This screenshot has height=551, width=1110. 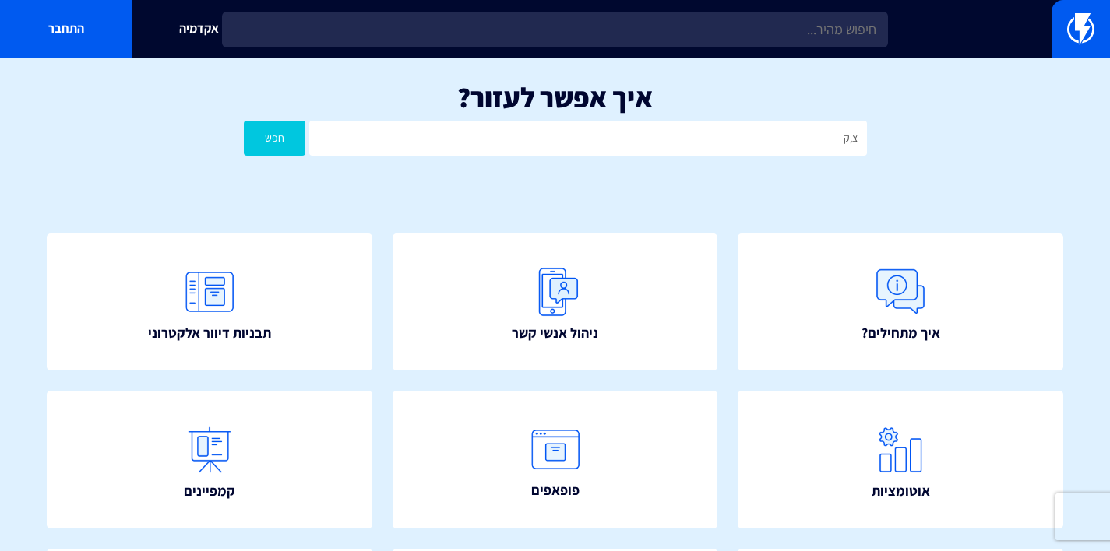 What do you see at coordinates (209, 459) in the screenshot?
I see `a: קמפיינים` at bounding box center [209, 459].